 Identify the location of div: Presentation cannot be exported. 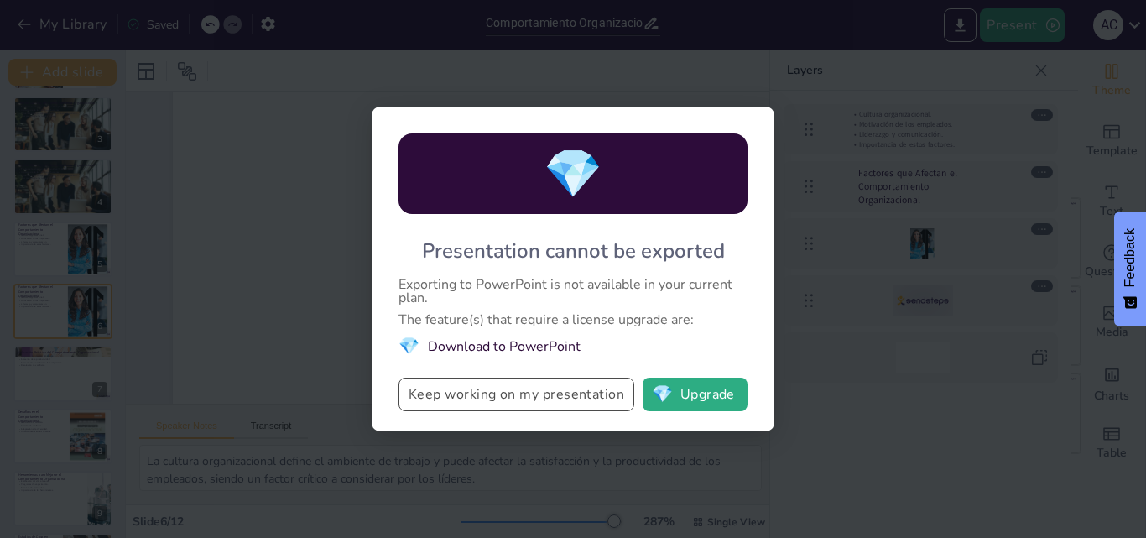
(573, 251).